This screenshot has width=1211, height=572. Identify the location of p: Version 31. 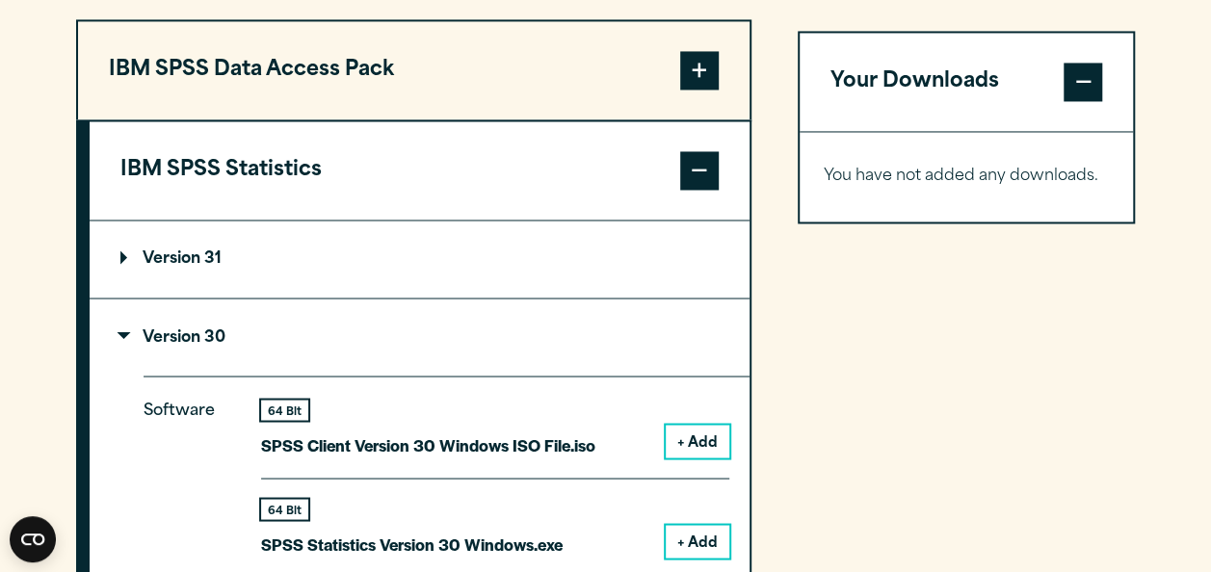
(170, 259).